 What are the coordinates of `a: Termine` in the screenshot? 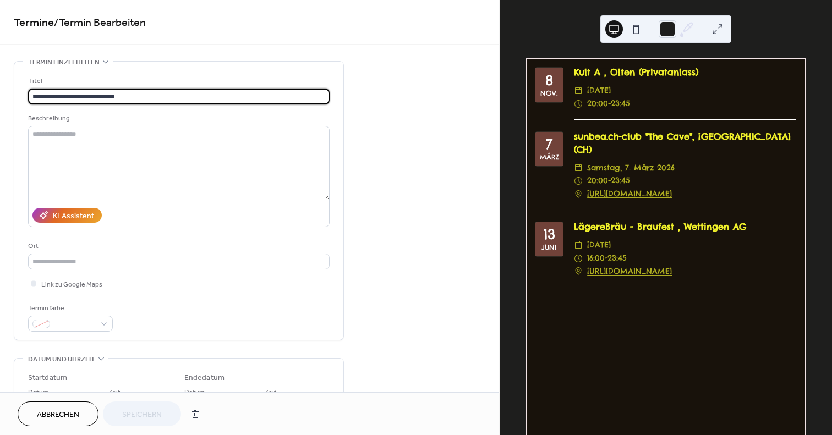 It's located at (34, 23).